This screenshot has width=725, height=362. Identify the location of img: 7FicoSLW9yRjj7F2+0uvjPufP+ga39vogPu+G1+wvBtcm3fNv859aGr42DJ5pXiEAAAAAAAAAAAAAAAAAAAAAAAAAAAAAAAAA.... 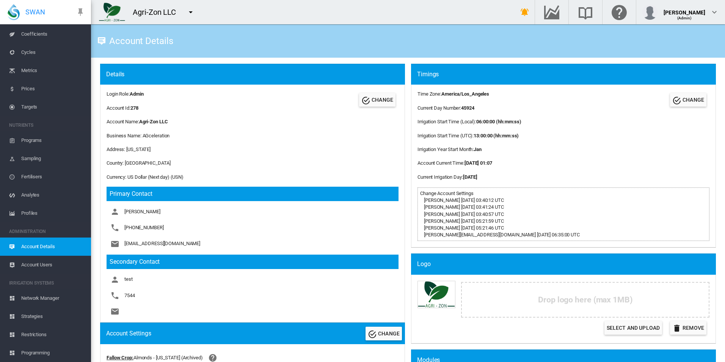
(112, 12).